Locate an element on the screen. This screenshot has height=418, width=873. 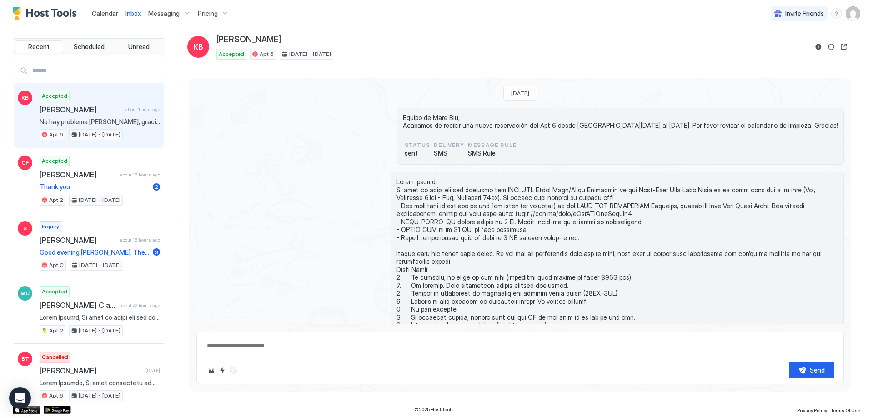
button: Quick reply is located at coordinates (222, 370).